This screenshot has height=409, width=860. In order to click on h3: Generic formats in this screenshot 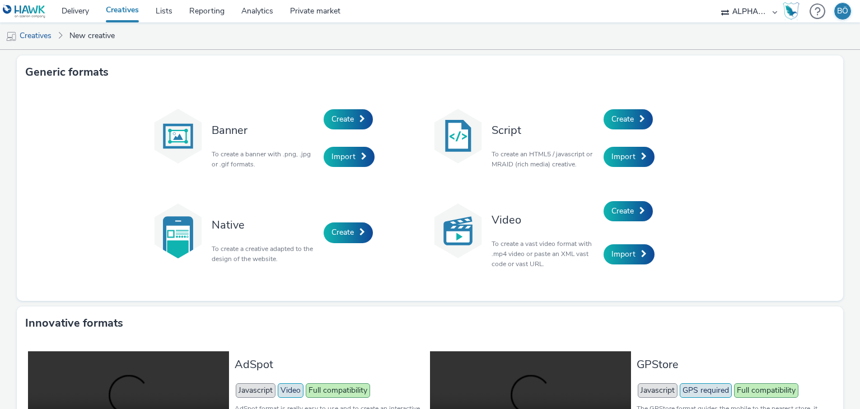, I will do `click(67, 72)`.